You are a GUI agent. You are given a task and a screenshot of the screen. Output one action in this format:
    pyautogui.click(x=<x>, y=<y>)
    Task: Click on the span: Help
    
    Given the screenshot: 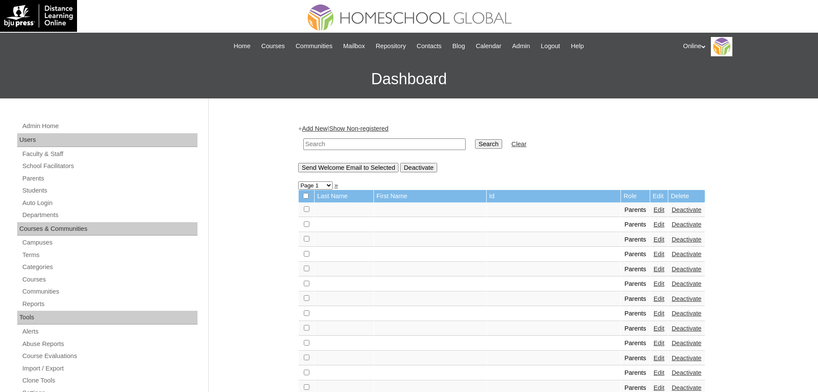 What is the action you would take?
    pyautogui.click(x=577, y=46)
    